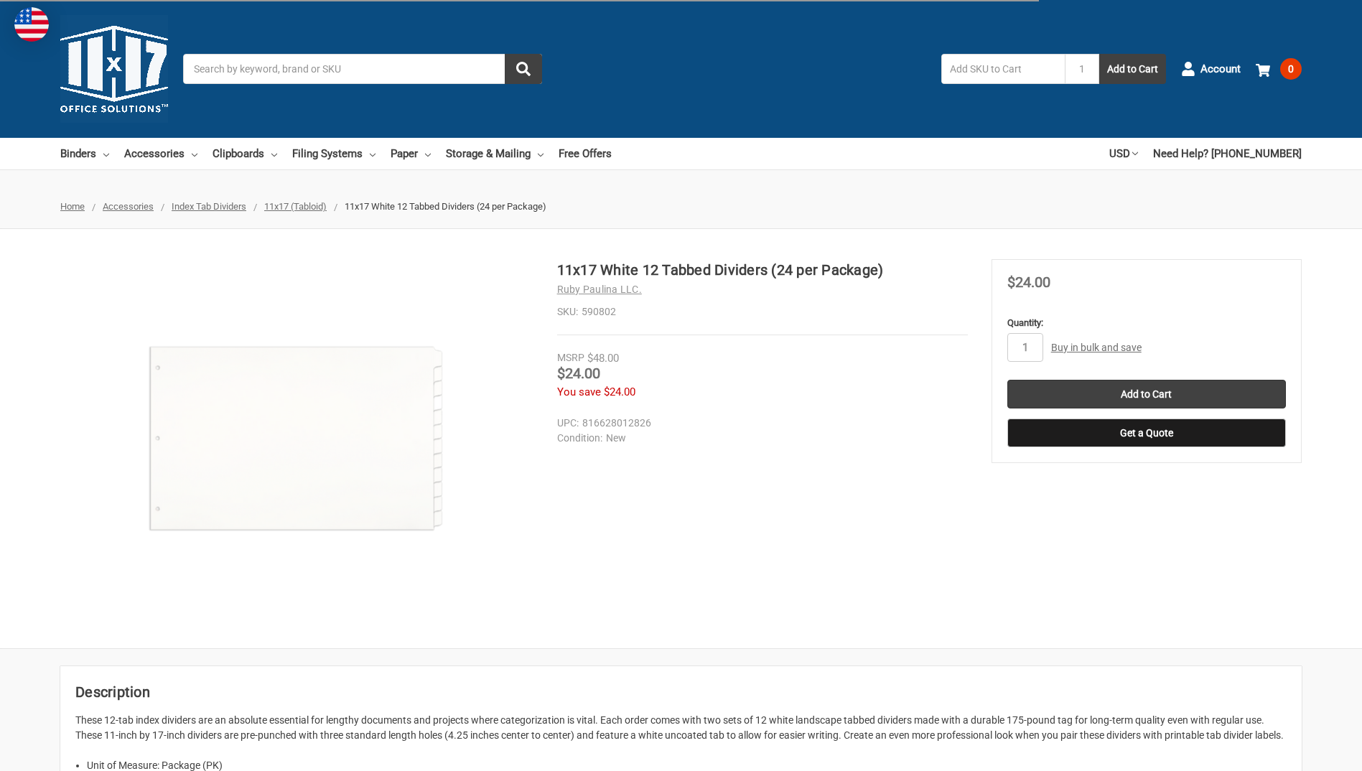 The image size is (1362, 771). What do you see at coordinates (681, 692) in the screenshot?
I see `h2: Description` at bounding box center [681, 692].